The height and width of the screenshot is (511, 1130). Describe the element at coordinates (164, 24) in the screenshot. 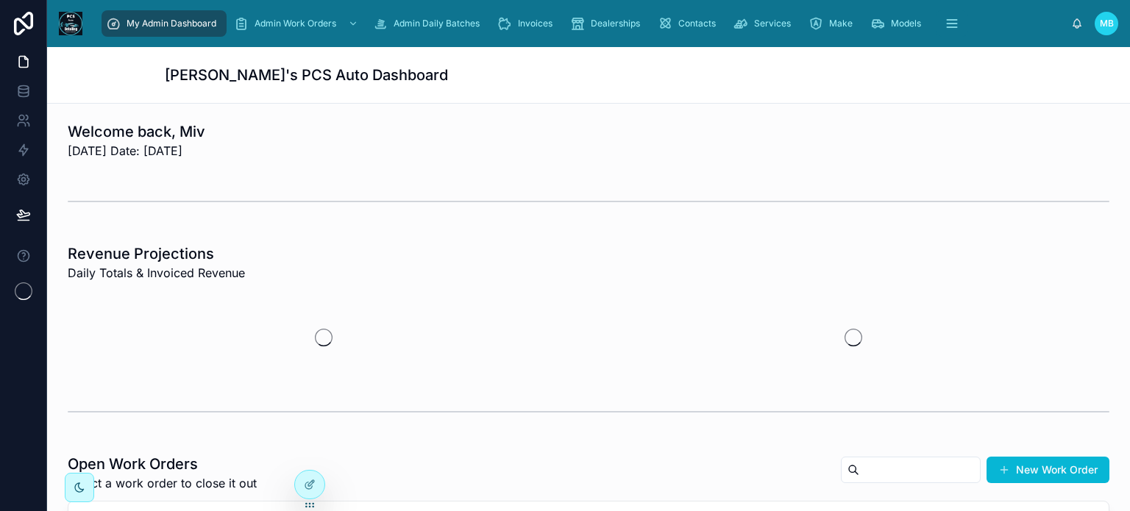

I see `a: My Admin Dashboard` at that location.